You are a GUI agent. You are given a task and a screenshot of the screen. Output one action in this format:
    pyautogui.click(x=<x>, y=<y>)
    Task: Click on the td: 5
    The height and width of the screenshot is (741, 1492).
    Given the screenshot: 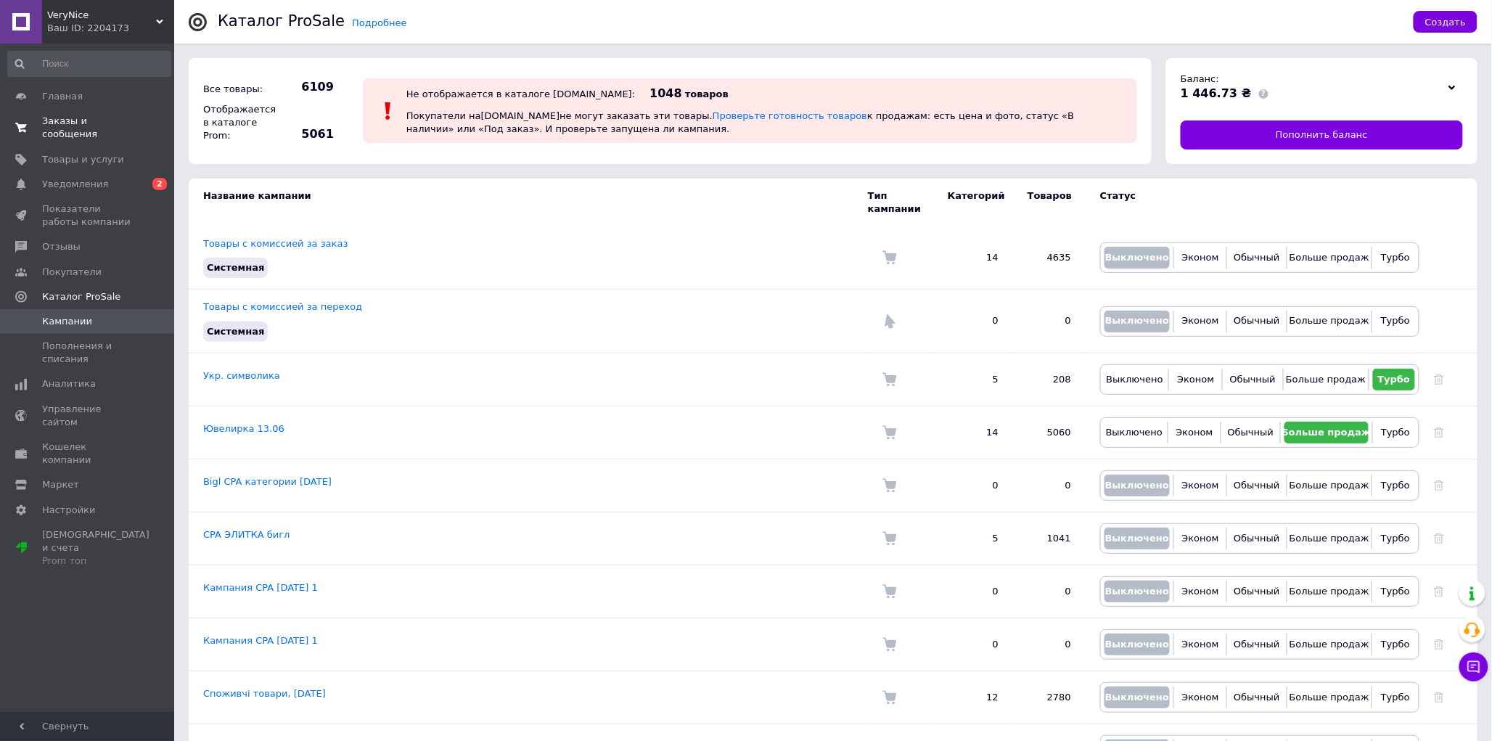 What is the action you would take?
    pyautogui.click(x=973, y=538)
    